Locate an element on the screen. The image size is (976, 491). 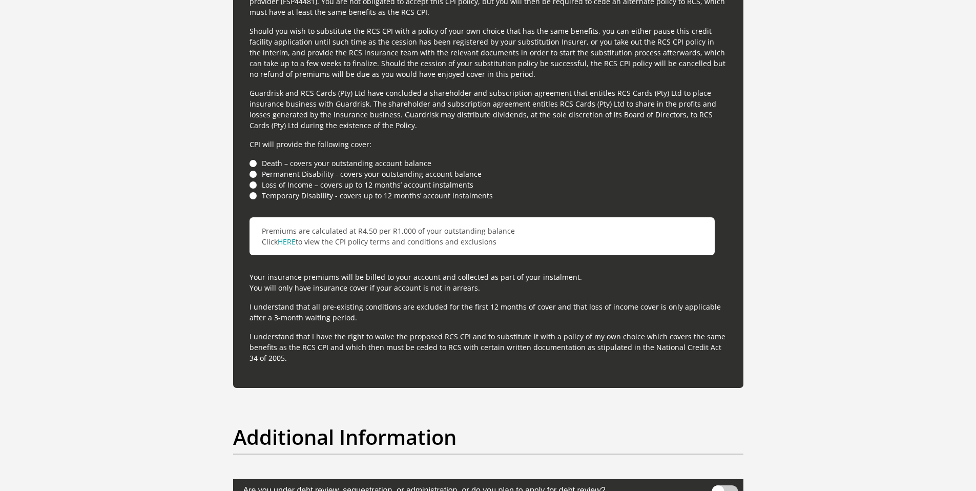
p: CPI will provide the following cover: is located at coordinates (488, 144).